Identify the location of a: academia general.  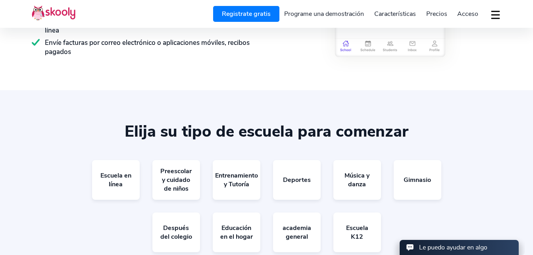
(297, 232).